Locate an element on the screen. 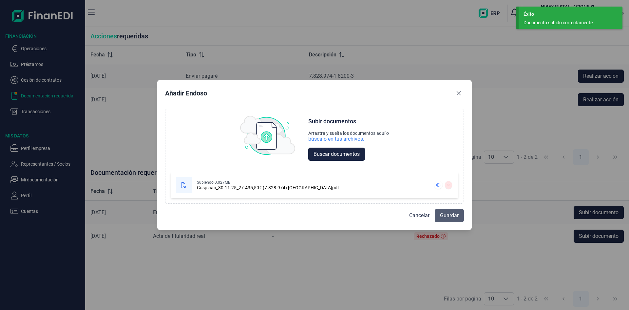  div: Subiendo: 0.027MB is located at coordinates (268, 182).